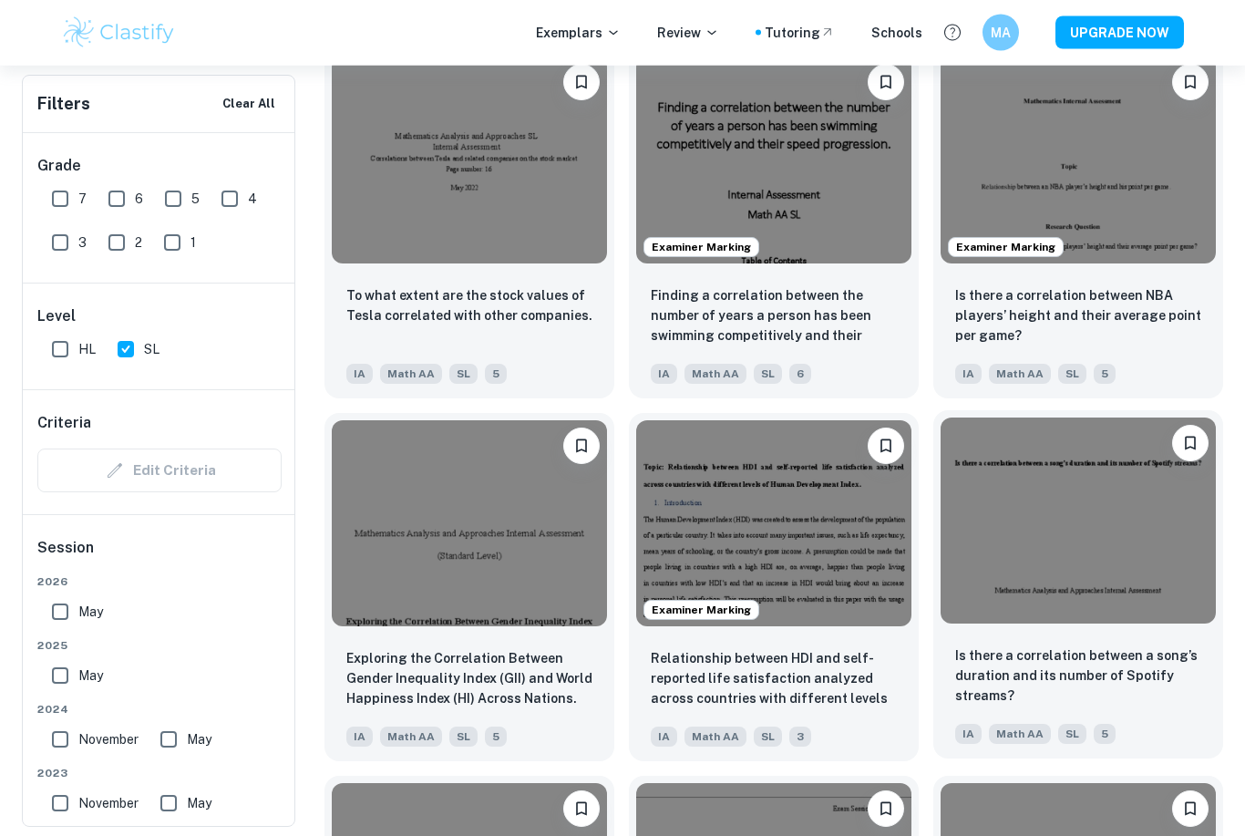 The width and height of the screenshot is (1245, 836). What do you see at coordinates (774, 680) in the screenshot?
I see `p: Relationship between HDI and self-reported life satisfaction analyzed across countries with diffe...` at bounding box center [774, 680].